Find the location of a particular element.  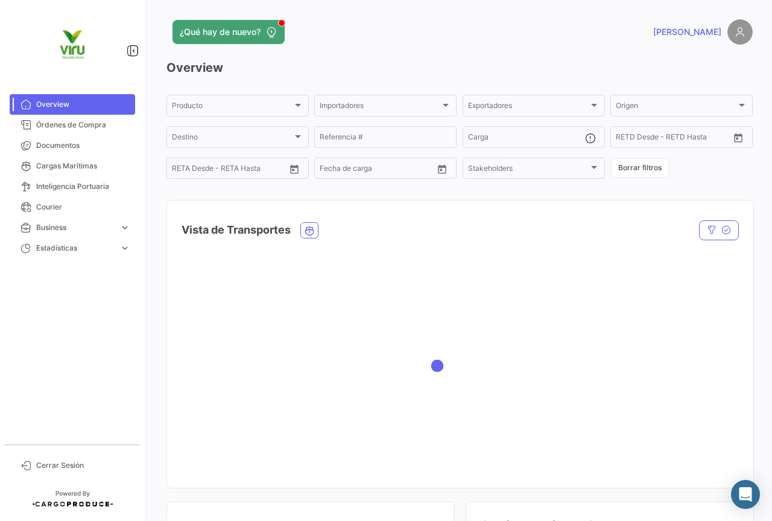

span: Cargas Marítimas is located at coordinates (83, 166).